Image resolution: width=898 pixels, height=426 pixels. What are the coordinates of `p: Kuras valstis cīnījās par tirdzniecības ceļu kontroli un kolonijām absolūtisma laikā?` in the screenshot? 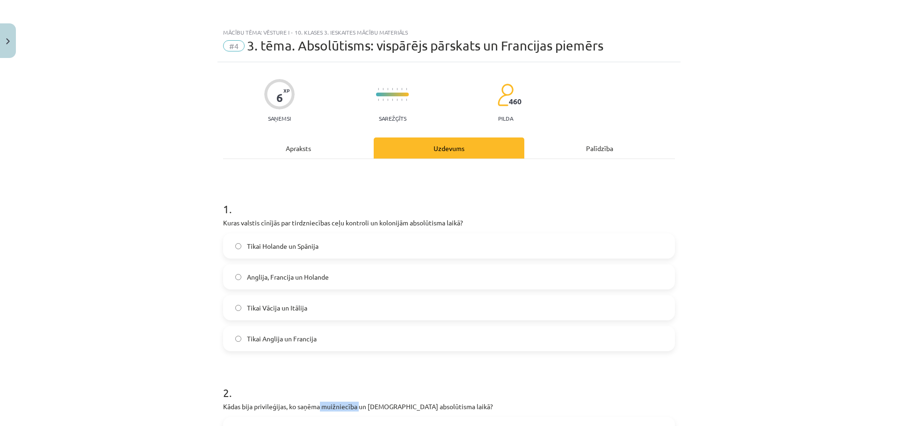 It's located at (449, 223).